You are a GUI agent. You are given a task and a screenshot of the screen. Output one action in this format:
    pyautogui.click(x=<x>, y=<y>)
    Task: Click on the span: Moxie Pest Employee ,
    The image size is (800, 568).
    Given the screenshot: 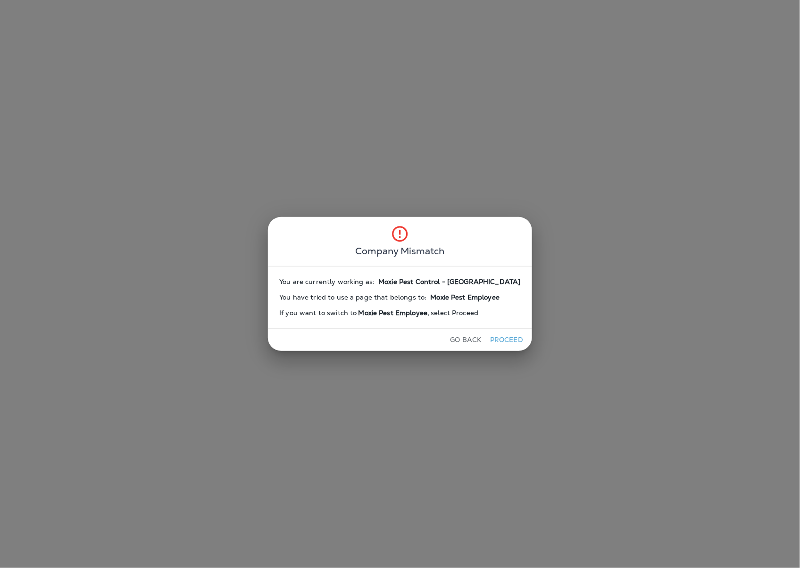 What is the action you would take?
    pyautogui.click(x=394, y=313)
    